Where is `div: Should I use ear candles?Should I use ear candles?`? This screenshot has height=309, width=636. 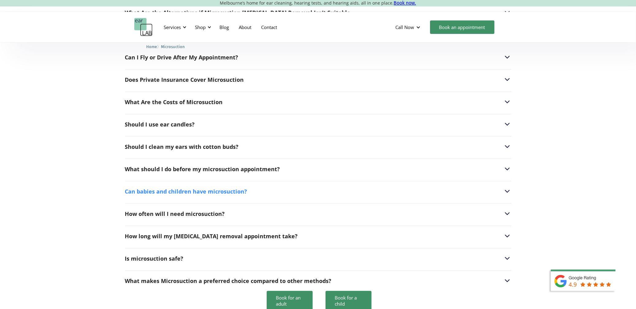 div: Should I use ear candles?Should I use ear candles? is located at coordinates (318, 125).